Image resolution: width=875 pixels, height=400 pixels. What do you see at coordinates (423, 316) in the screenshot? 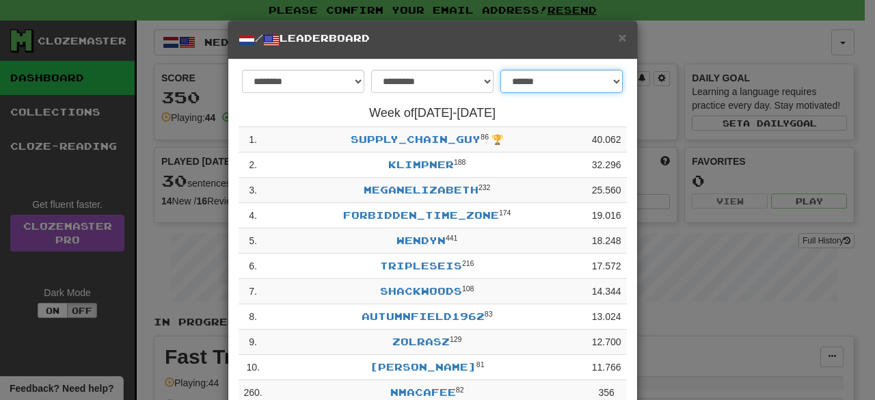
I see `a: AutumnField1962` at bounding box center [423, 316].